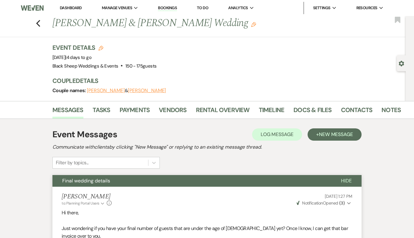 This screenshot has width=414, height=238. Describe the element at coordinates (135, 112) in the screenshot. I see `a: Payments` at that location.